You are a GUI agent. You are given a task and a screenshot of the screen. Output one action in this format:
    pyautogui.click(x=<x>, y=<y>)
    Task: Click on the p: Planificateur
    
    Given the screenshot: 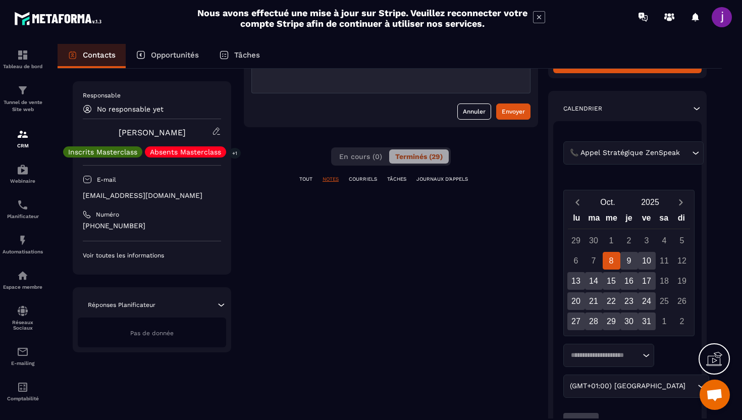 What is the action you would take?
    pyautogui.click(x=23, y=216)
    